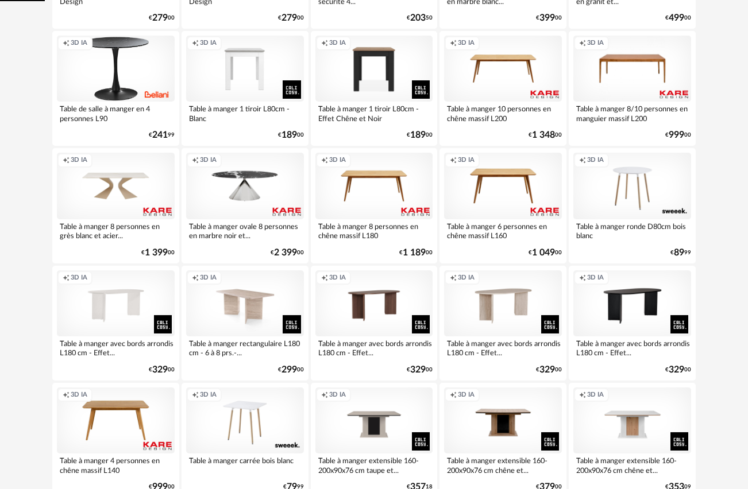 The width and height of the screenshot is (748, 489). Describe the element at coordinates (161, 135) in the screenshot. I see `div: € 99` at that location.